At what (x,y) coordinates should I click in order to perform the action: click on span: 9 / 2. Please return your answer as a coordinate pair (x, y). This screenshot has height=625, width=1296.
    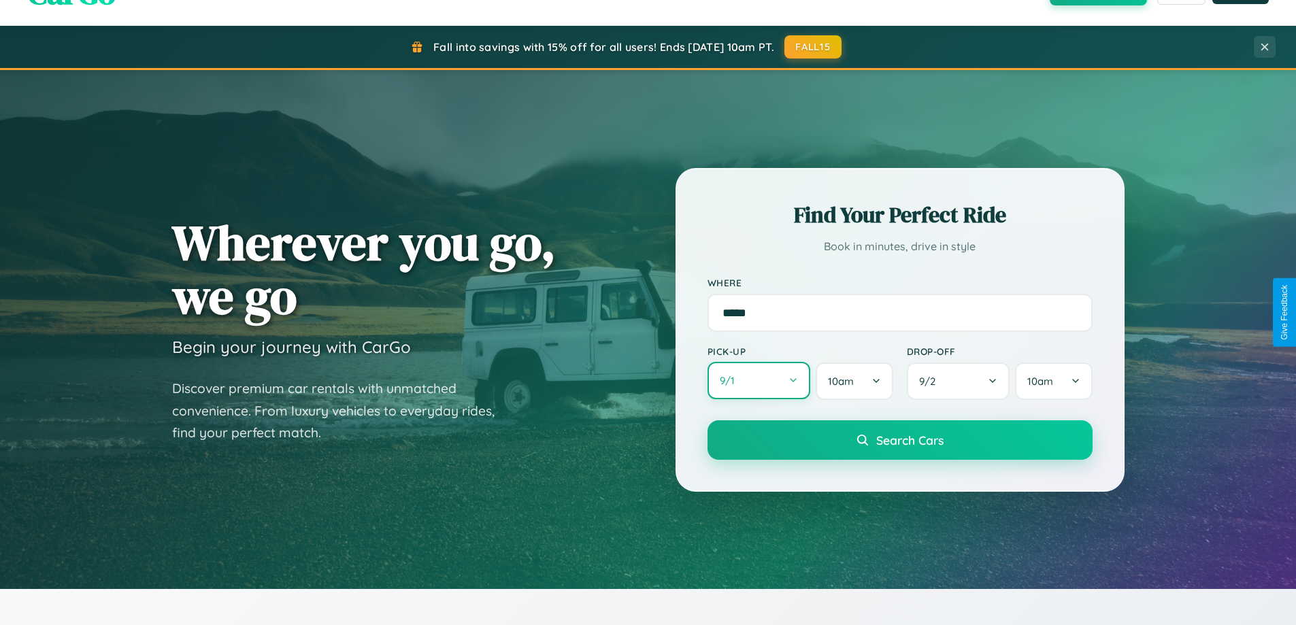
    Looking at the image, I should click on (931, 381).